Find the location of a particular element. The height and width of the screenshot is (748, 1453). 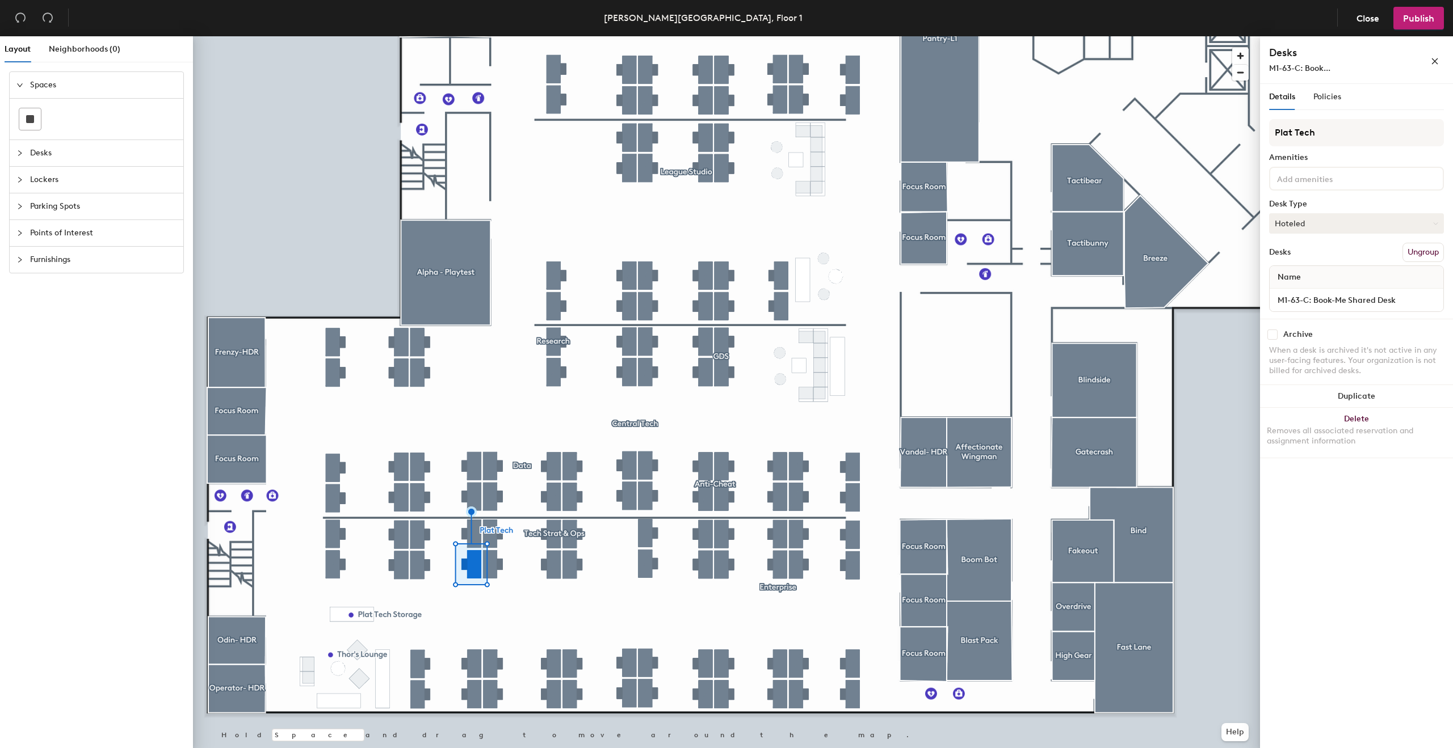

span: undo is located at coordinates (20, 18).